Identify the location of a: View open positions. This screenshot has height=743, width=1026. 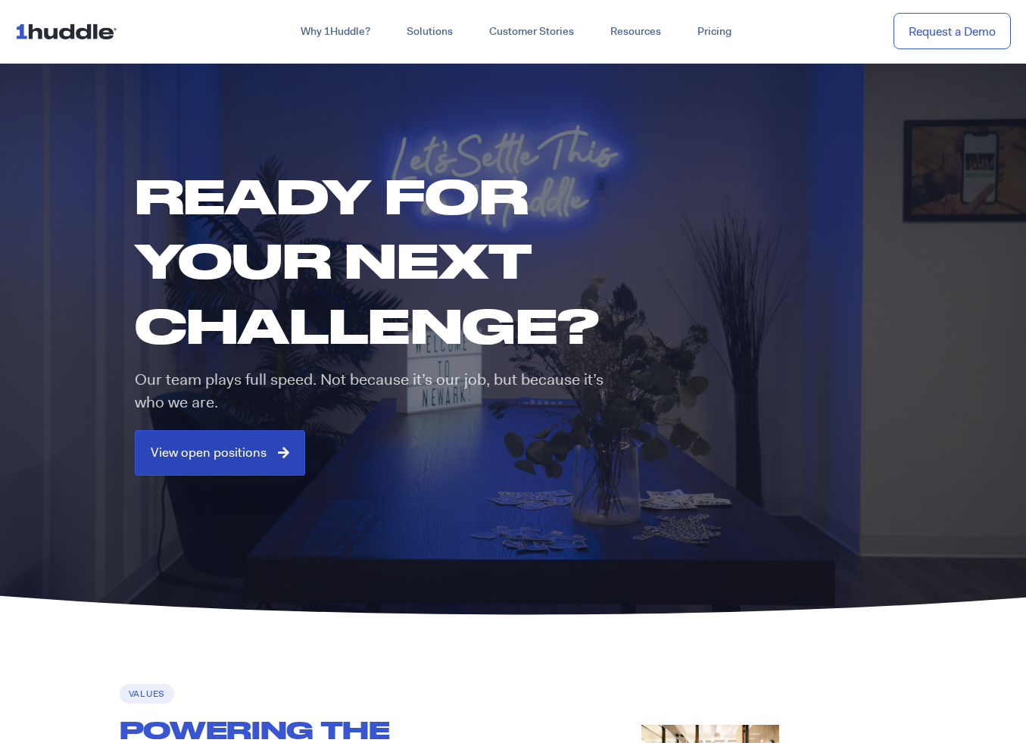
(220, 453).